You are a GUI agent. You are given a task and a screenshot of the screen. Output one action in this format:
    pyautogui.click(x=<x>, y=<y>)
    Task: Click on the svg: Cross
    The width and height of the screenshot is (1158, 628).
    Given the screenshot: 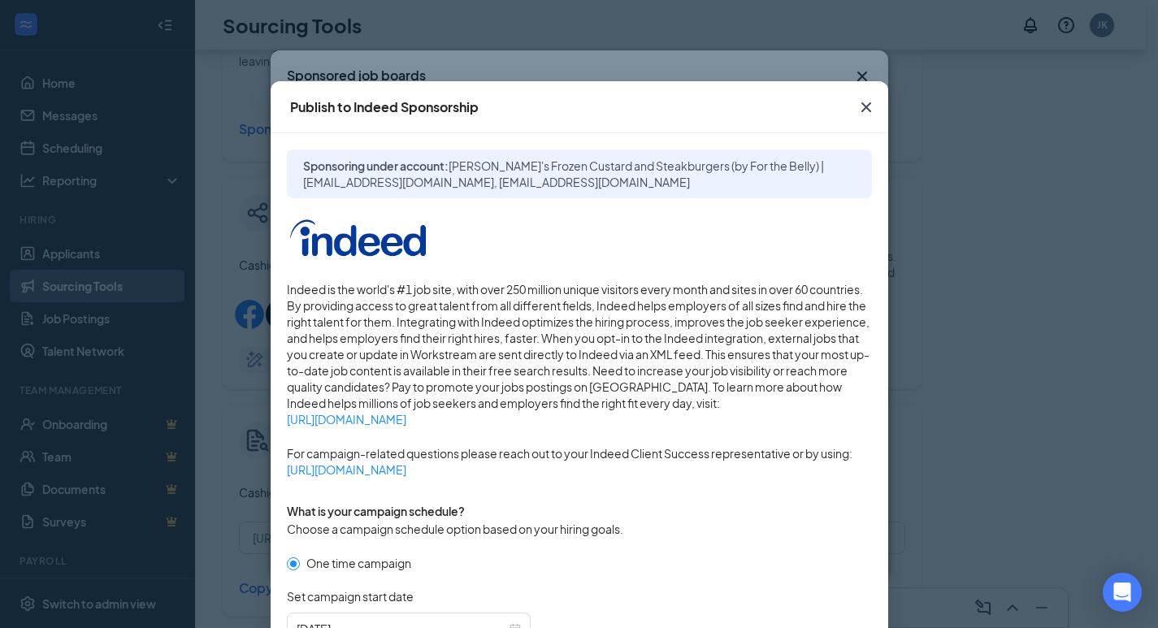 What is the action you would take?
    pyautogui.click(x=866, y=107)
    